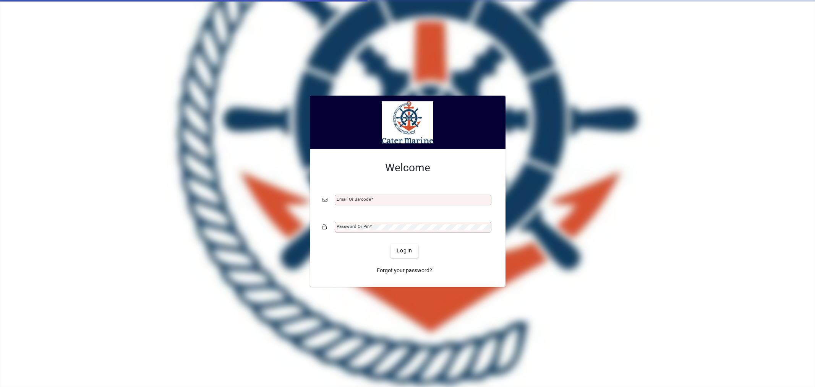 The image size is (815, 387). Describe the element at coordinates (404, 251) in the screenshot. I see `button: Login` at that location.